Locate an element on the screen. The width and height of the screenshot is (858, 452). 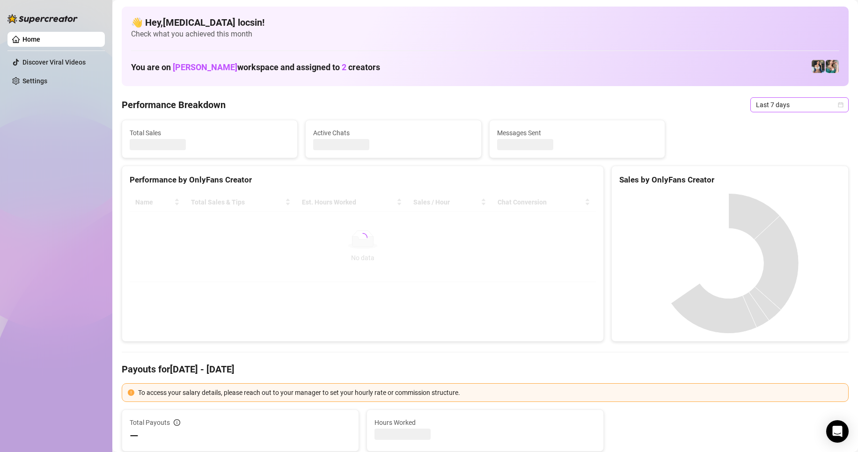
span: 2 is located at coordinates (344, 67).